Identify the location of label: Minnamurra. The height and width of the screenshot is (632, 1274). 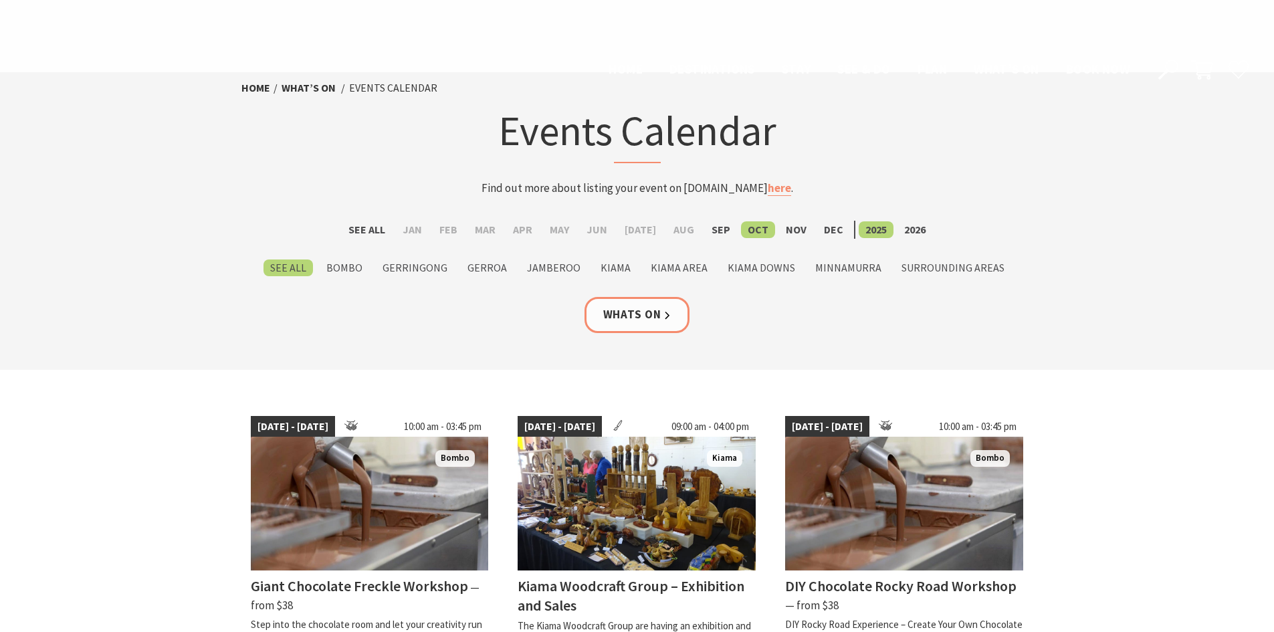
(848, 267).